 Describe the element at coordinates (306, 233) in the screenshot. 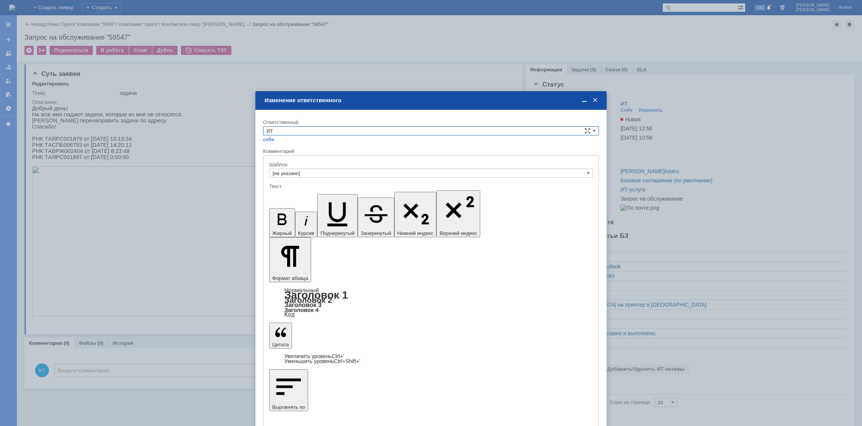

I see `span: Курсив` at that location.